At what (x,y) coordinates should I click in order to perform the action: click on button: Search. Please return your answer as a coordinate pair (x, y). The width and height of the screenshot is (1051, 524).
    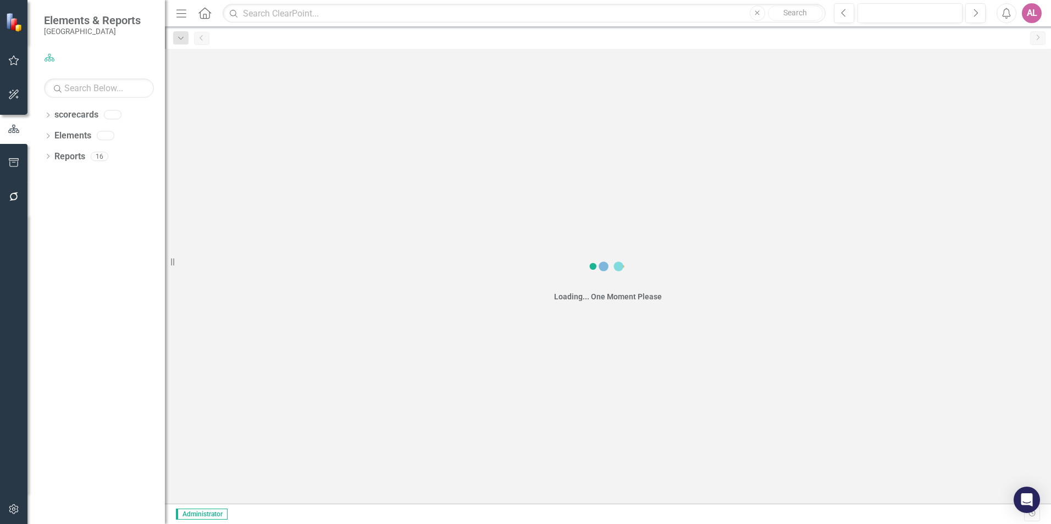
    Looking at the image, I should click on (795, 13).